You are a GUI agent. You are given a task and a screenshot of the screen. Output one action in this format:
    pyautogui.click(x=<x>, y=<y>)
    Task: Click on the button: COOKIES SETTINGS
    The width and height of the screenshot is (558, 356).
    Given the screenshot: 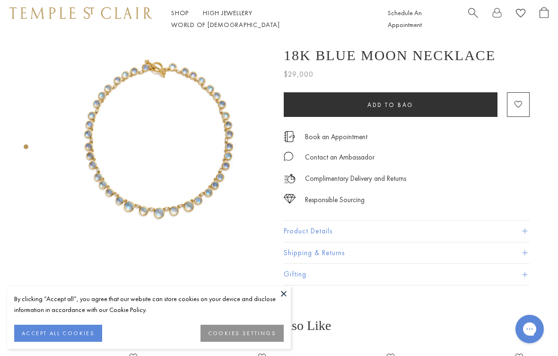 What is the action you would take?
    pyautogui.click(x=242, y=333)
    